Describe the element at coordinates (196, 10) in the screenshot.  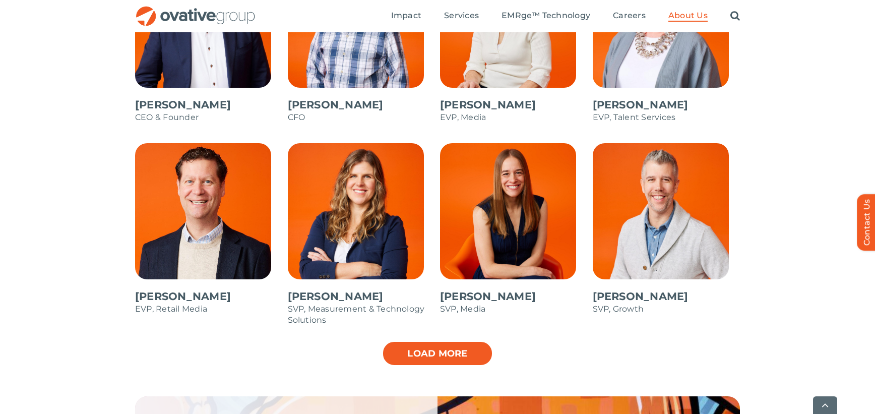
I see `a: OG_Full_horizontal_RGB` at that location.